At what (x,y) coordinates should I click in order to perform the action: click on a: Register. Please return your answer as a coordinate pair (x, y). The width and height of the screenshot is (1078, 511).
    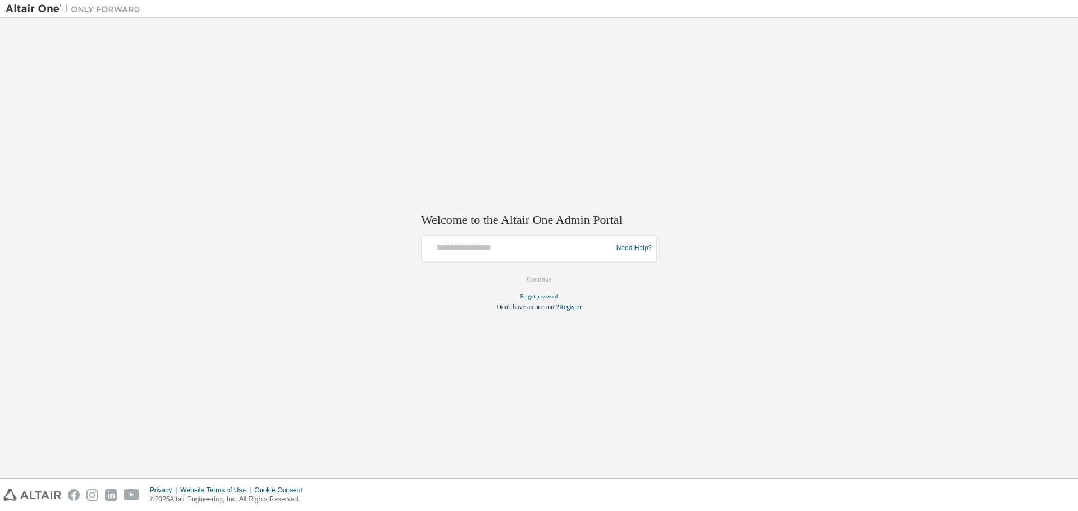
    Looking at the image, I should click on (570, 307).